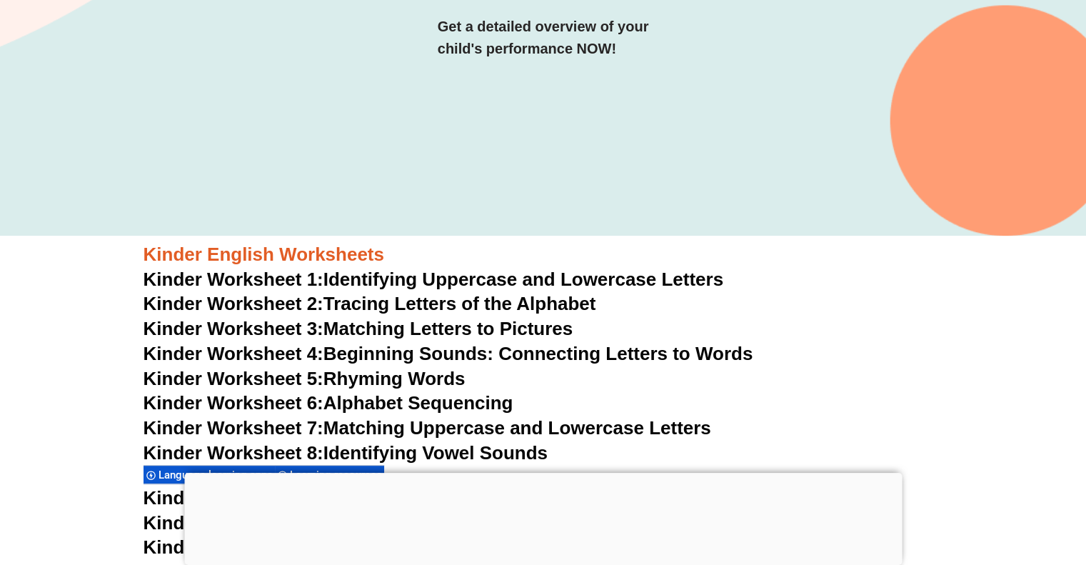 This screenshot has height=565, width=1086. What do you see at coordinates (338, 475) in the screenshot?
I see `span: Learning resources` at bounding box center [338, 475].